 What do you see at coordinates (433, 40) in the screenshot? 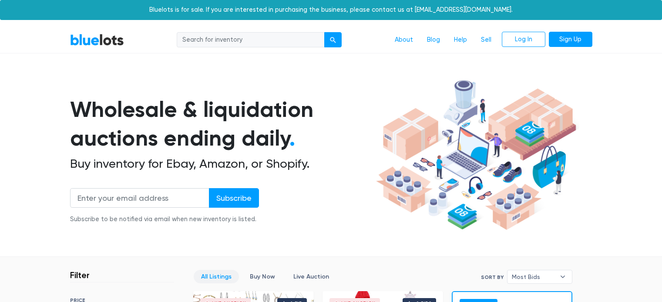
I see `a: Blog` at bounding box center [433, 40].